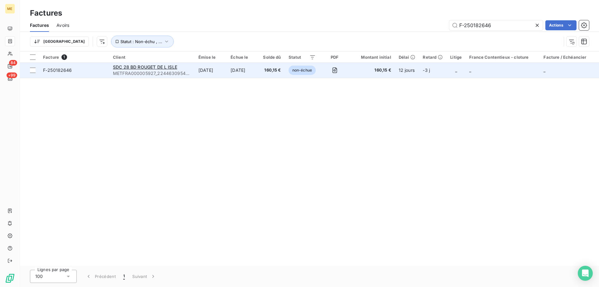 The height and width of the screenshot is (287, 599). Describe the element at coordinates (502, 57) in the screenshot. I see `div: France Contentieux - cloture` at that location.